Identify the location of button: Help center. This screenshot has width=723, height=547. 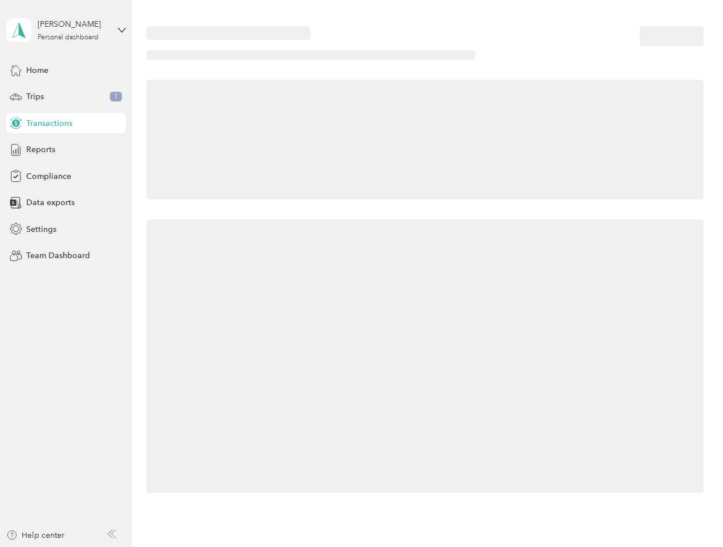
(35, 535).